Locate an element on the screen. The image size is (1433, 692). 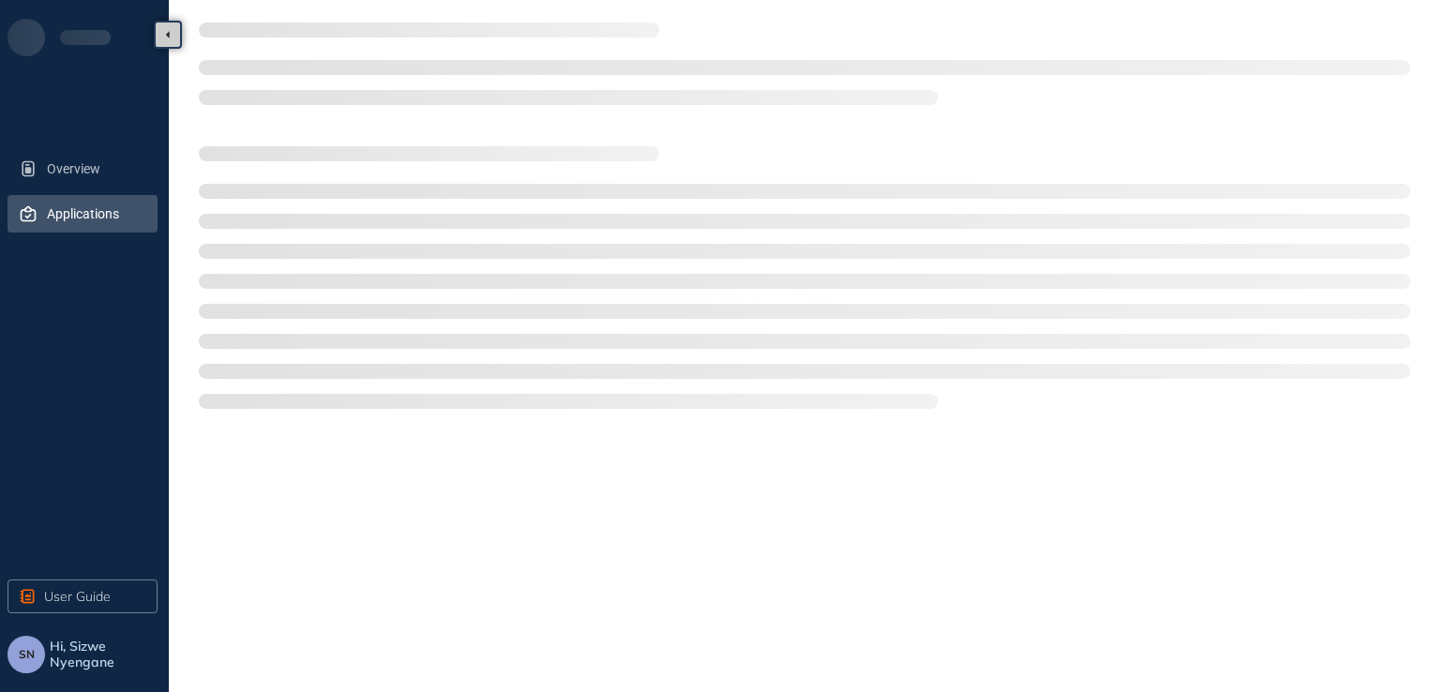
span: SN is located at coordinates (26, 654).